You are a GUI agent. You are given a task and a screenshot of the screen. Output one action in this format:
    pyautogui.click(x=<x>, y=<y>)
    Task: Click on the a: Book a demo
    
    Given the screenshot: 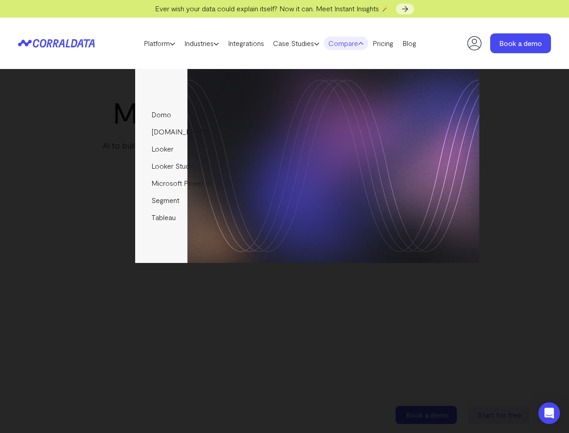 What is the action you would take?
    pyautogui.click(x=521, y=43)
    